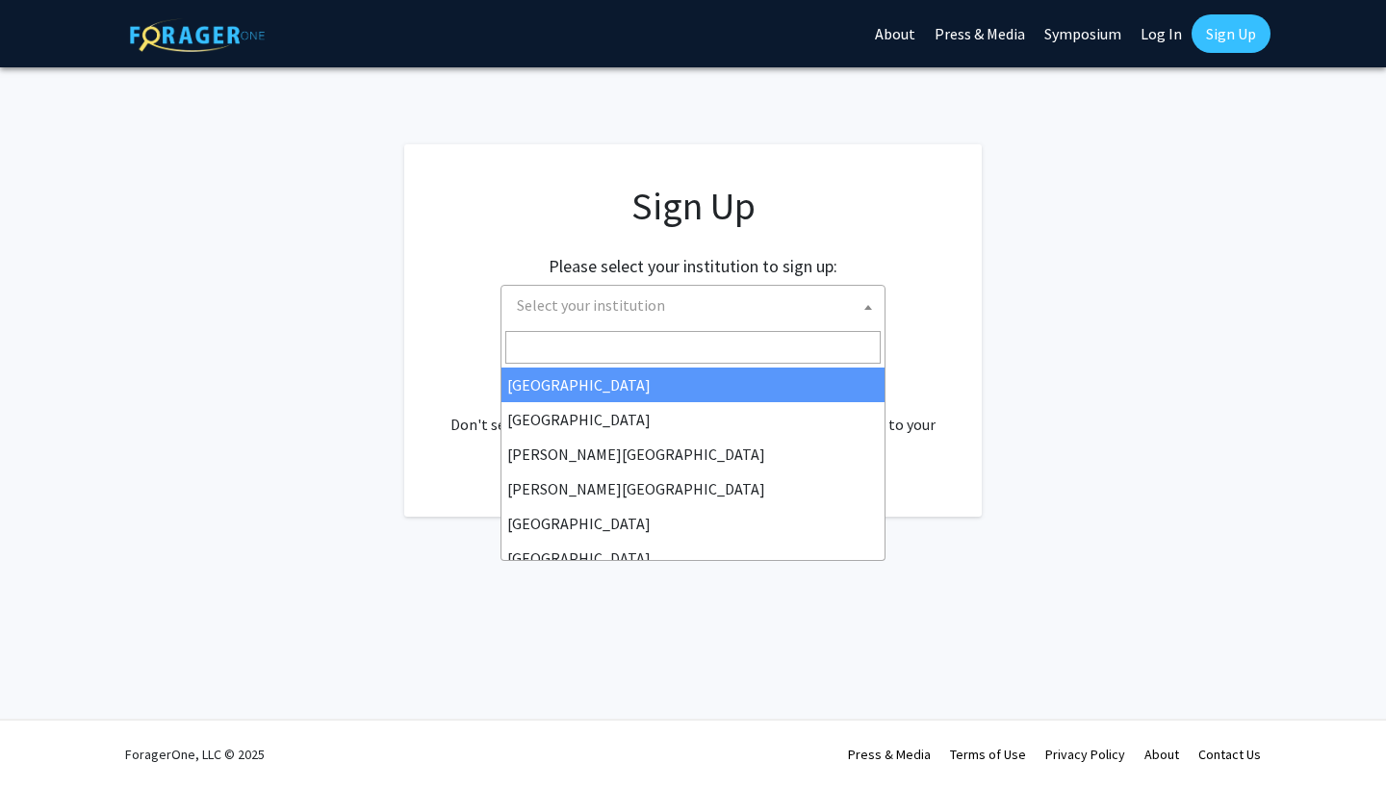 The width and height of the screenshot is (1386, 788). Describe the element at coordinates (890, 755) in the screenshot. I see `a: Press & Media` at that location.